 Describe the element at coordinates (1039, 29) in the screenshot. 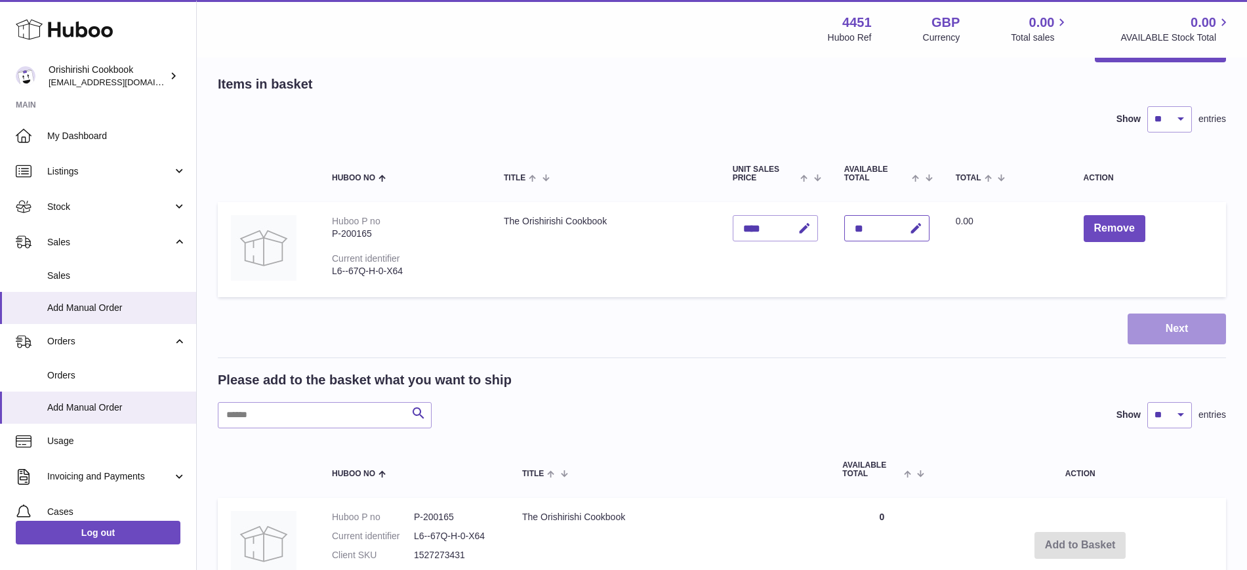

I see `a: 0.00 Total sales` at that location.